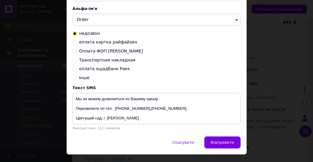 The image size is (313, 162). I want to click on span: недозвон, so click(90, 33).